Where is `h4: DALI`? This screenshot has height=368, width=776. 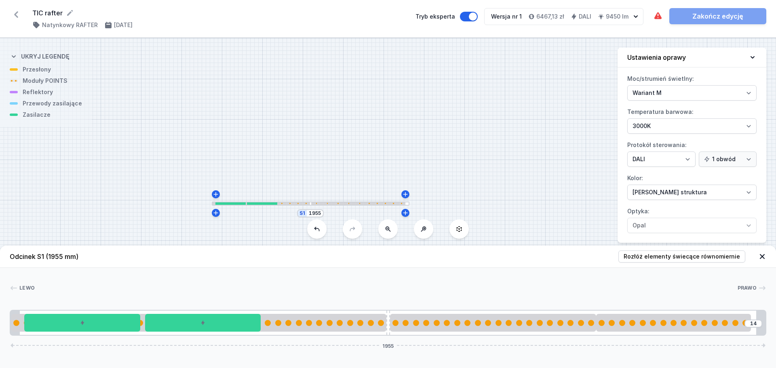
h4: DALI is located at coordinates (584, 17).